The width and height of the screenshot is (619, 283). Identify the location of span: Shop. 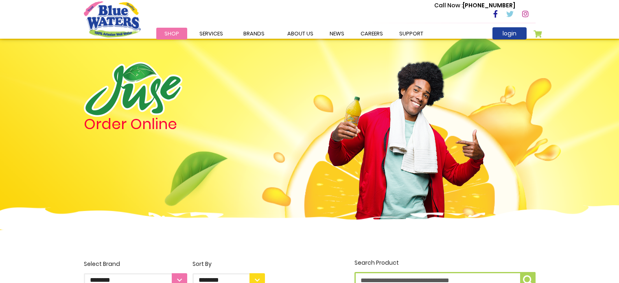
(172, 33).